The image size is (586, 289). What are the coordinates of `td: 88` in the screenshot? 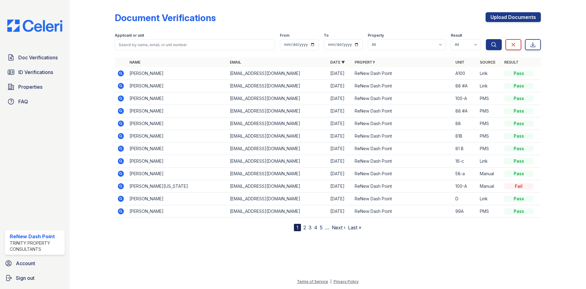 It's located at (465, 123).